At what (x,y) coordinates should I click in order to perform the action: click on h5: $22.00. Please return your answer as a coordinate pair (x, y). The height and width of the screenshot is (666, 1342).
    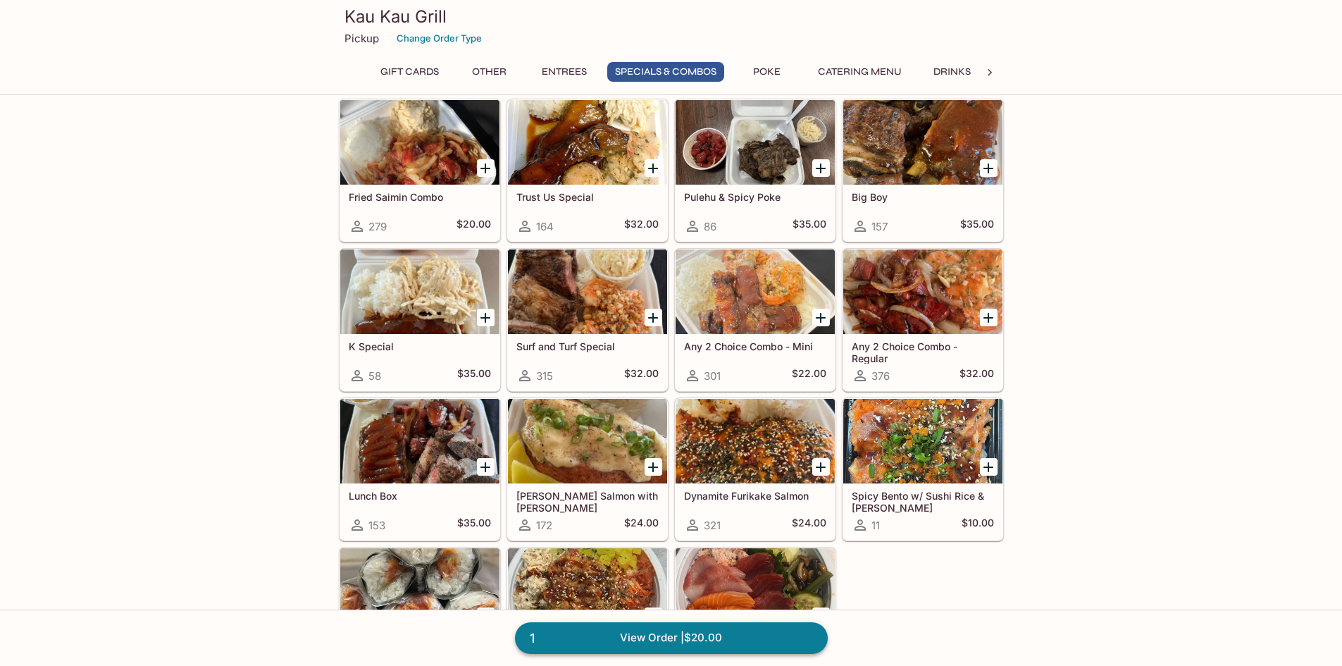
    Looking at the image, I should click on (809, 376).